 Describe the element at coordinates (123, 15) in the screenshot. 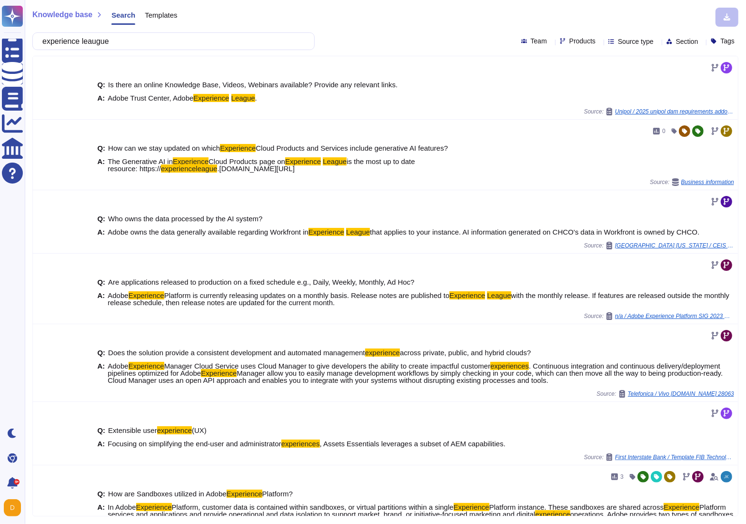

I see `span: Search` at that location.